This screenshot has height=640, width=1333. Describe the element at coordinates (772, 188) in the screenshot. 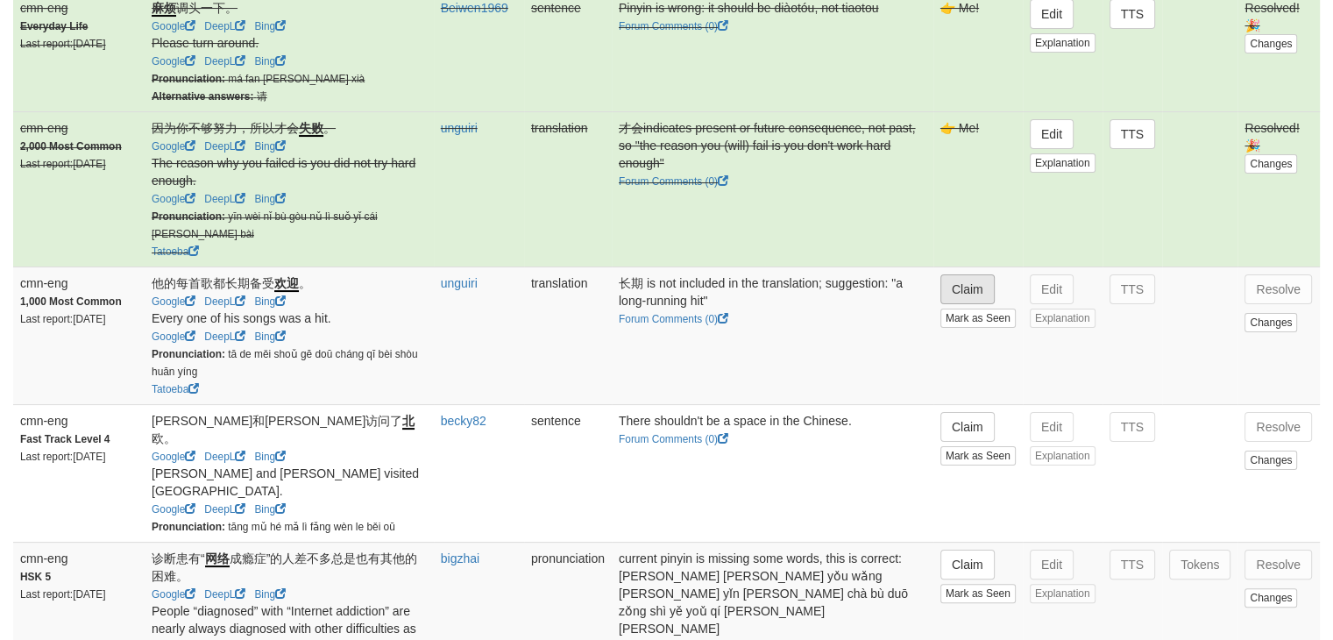

I see `td: 才会indicates present or future consequence, not past, so "the reason you (will) fail is you don't ...` at that location.